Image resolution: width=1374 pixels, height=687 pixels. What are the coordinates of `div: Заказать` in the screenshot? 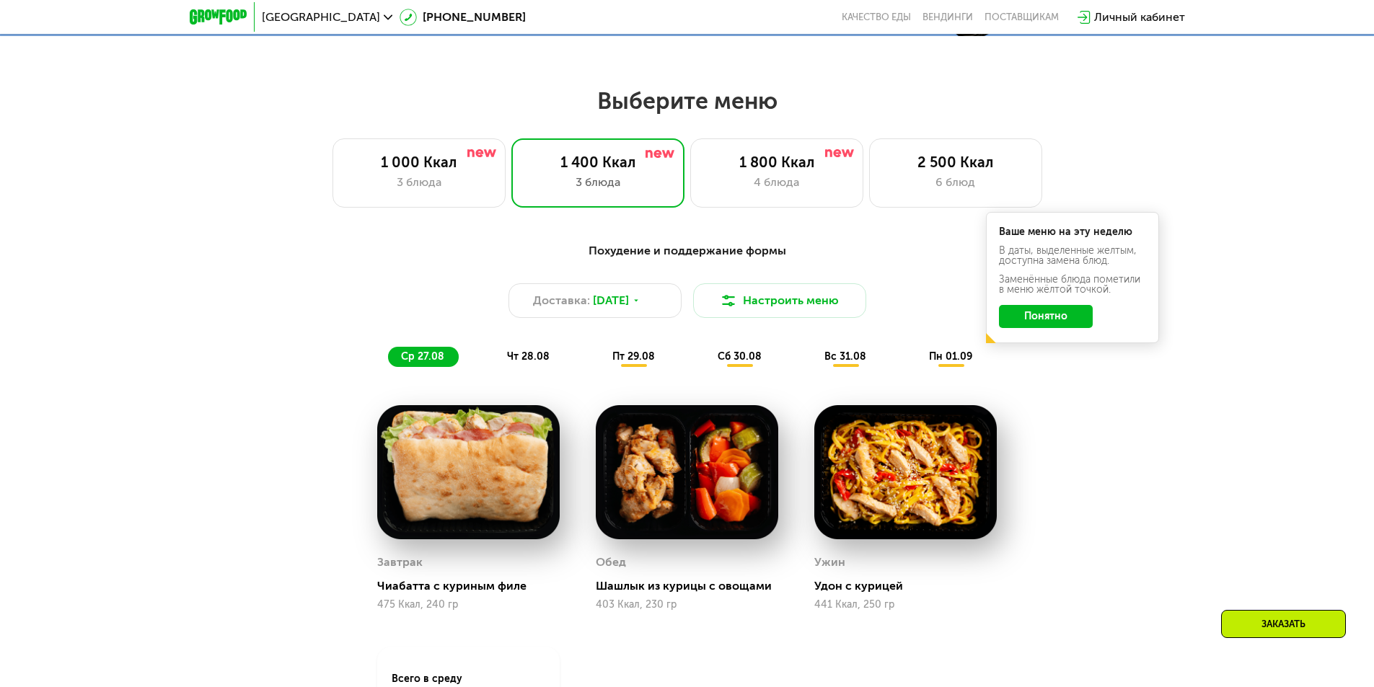 It's located at (1283, 624).